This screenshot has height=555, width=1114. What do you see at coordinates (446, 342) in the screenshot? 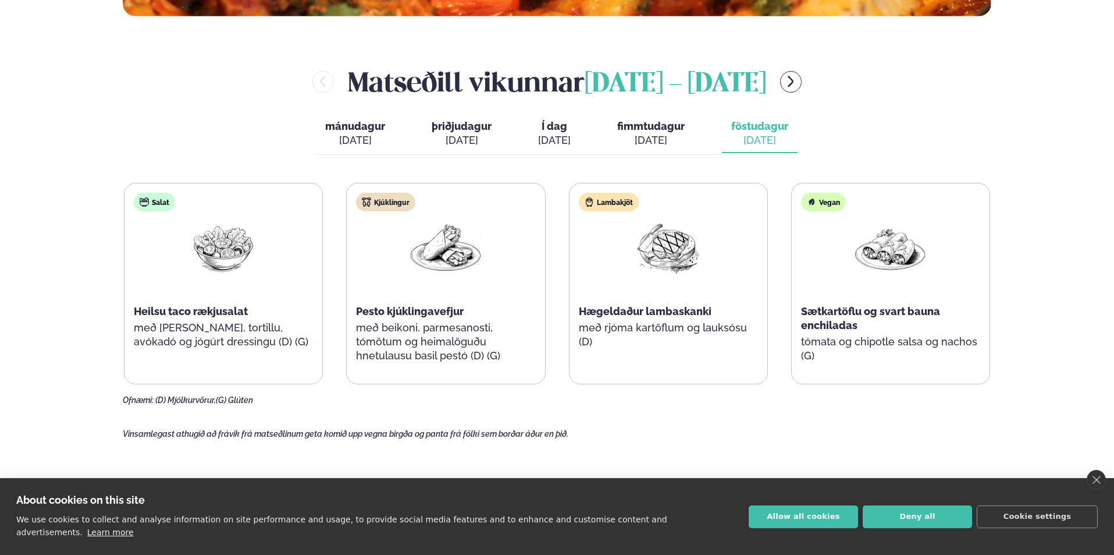
I see `p: með beikoni, parmesanosti, tómötum og heimalöguðu hnetulausu basil pestó (D) (G)` at bounding box center [446, 342].